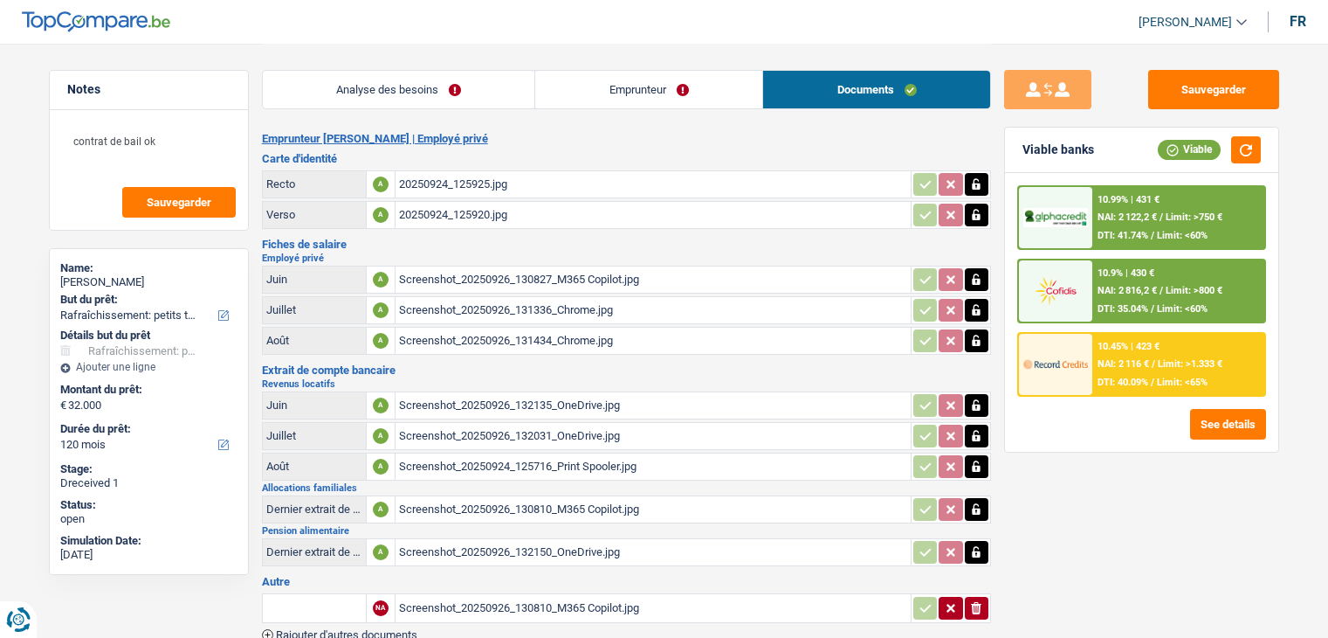 Image resolution: width=1328 pixels, height=638 pixels. I want to click on span: Limit: <65%, so click(1183, 382).